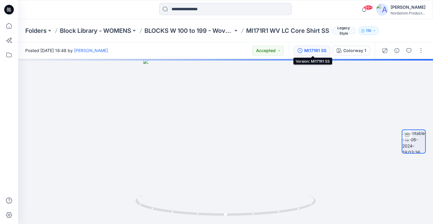  What do you see at coordinates (315, 51) in the screenshot?
I see `div: MI171R1 SS` at bounding box center [315, 51].